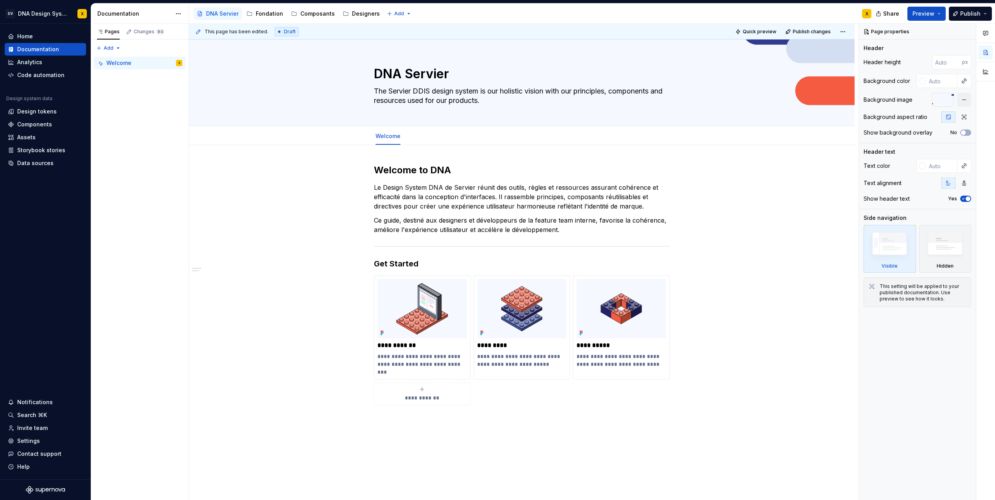 The image size is (995, 500). Describe the element at coordinates (35, 402) in the screenshot. I see `div: Notifications` at that location.